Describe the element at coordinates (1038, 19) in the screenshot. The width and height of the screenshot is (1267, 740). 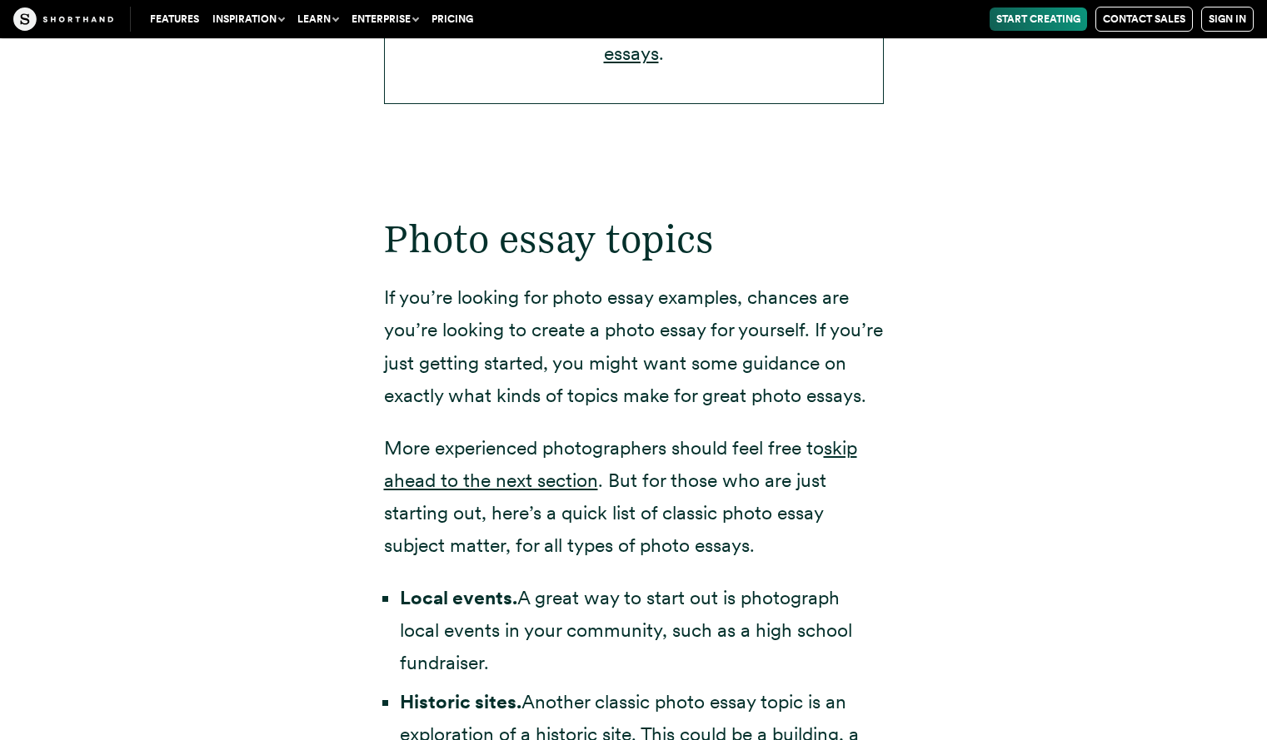
I see `a: Start Creating` at that location.